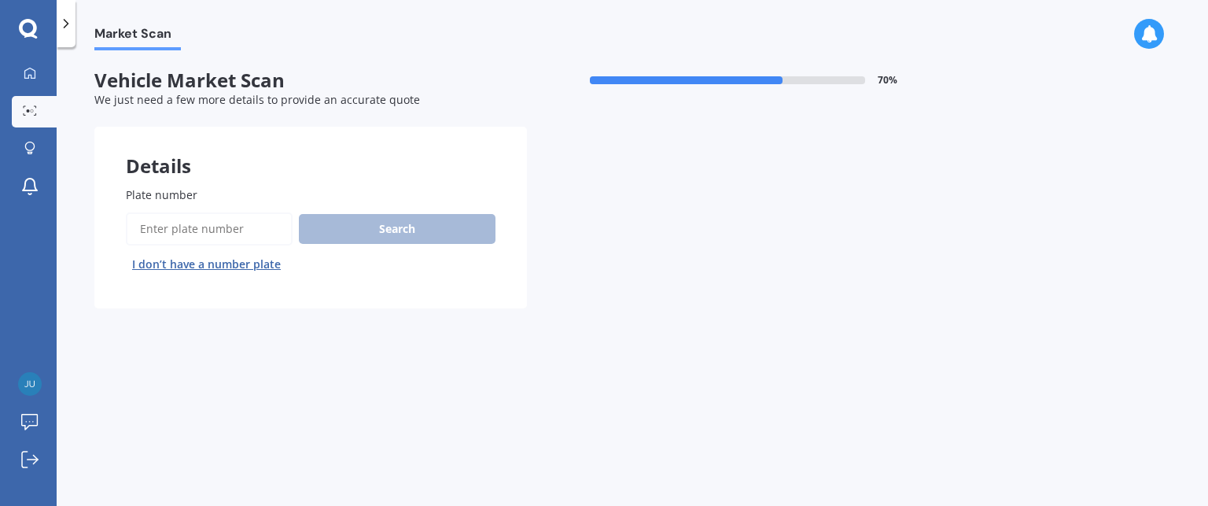  Describe the element at coordinates (311, 80) in the screenshot. I see `span: Vehicle Market Scan` at that location.